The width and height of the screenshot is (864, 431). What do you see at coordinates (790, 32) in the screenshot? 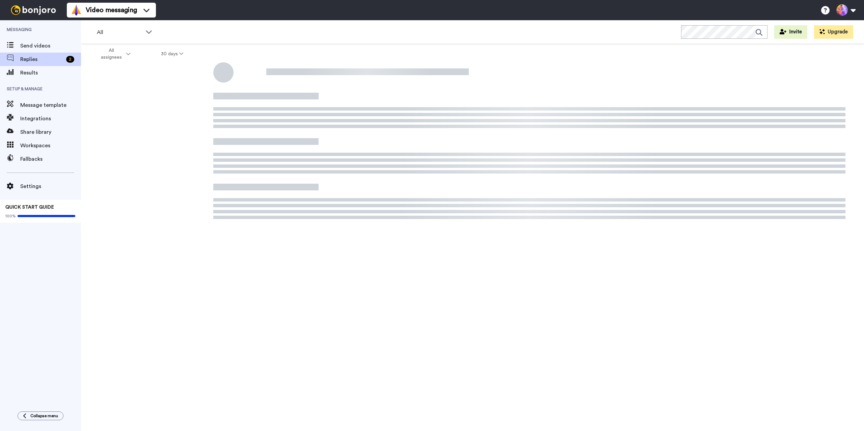
I see `button: Invite` at bounding box center [790, 32].